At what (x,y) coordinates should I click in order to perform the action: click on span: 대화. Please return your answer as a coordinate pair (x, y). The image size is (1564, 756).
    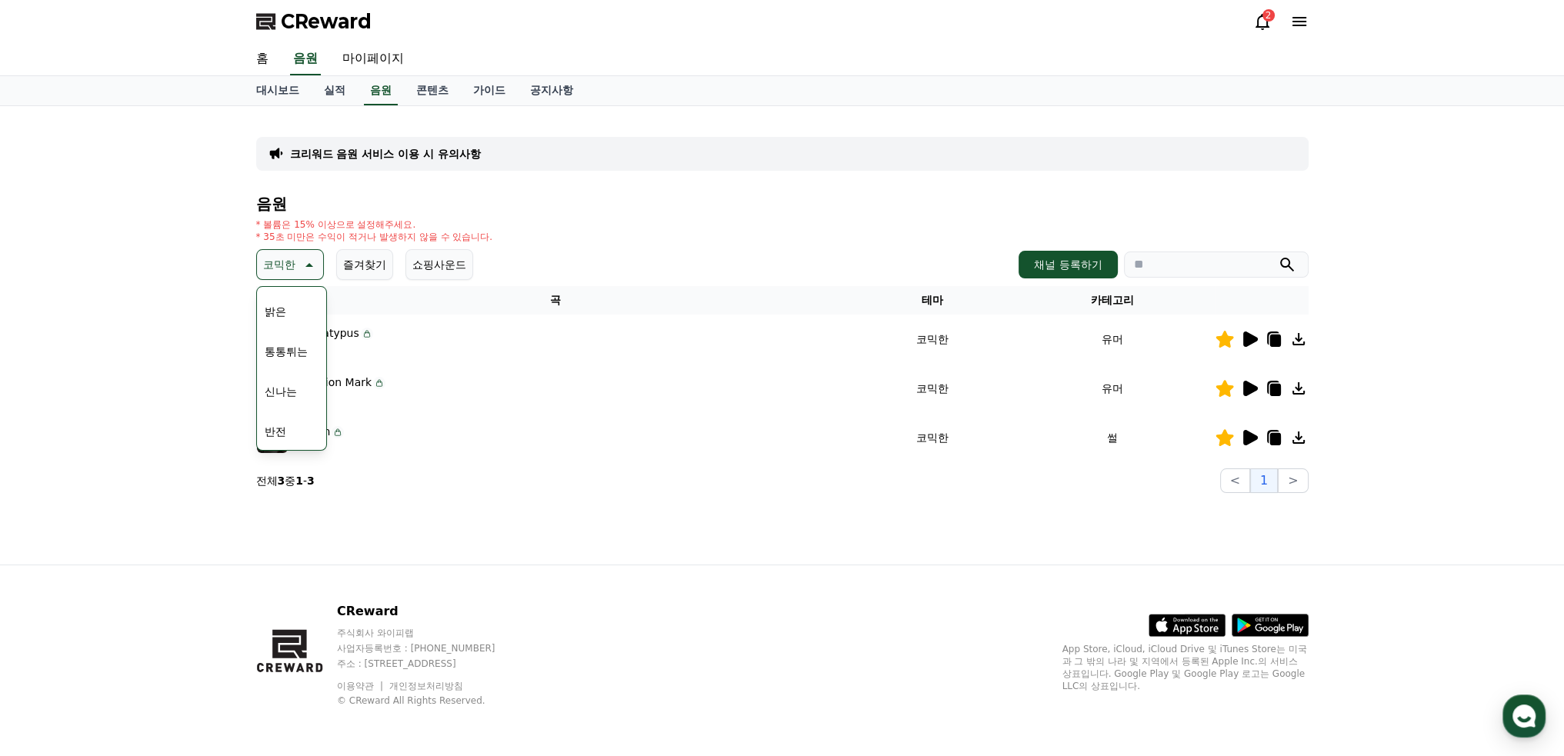
    Looking at the image, I should click on (150, 518).